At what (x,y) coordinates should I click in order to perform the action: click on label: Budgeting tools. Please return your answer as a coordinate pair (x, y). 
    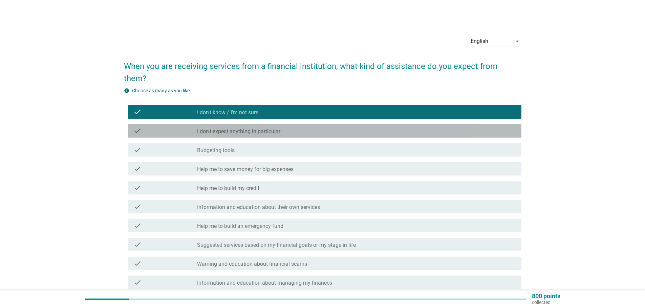
    Looking at the image, I should click on (216, 151).